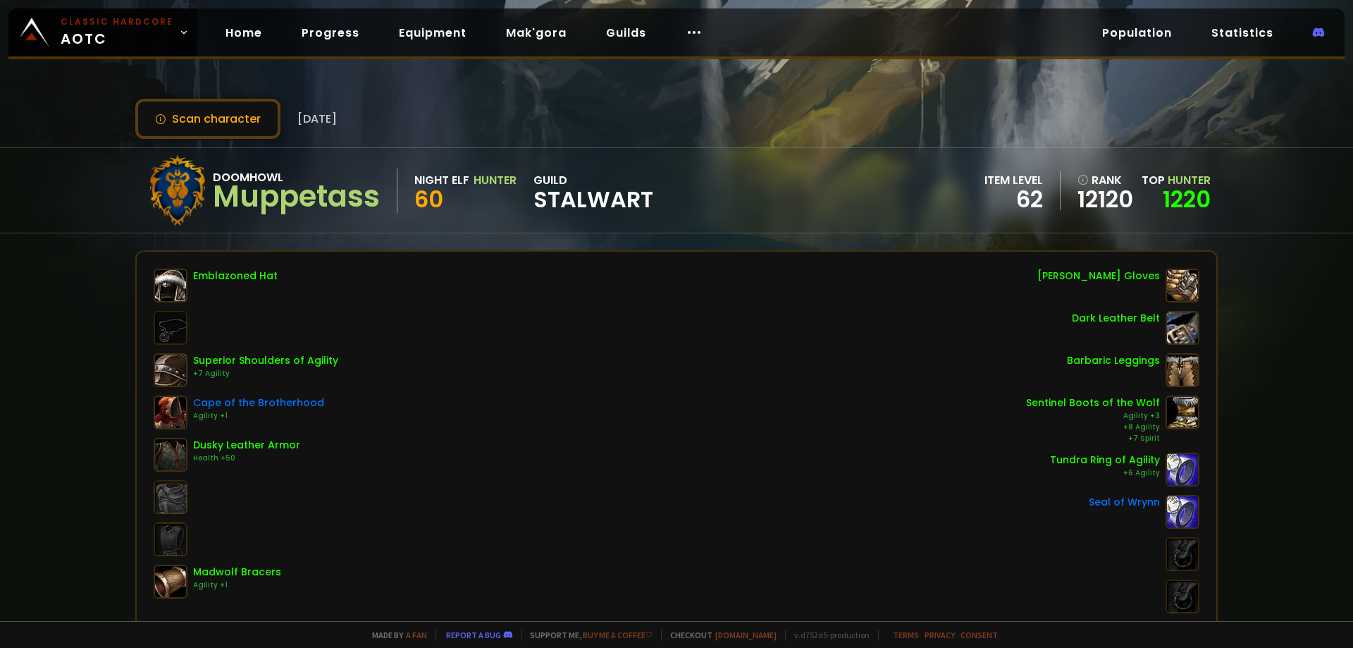  I want to click on div: 62, so click(1013, 199).